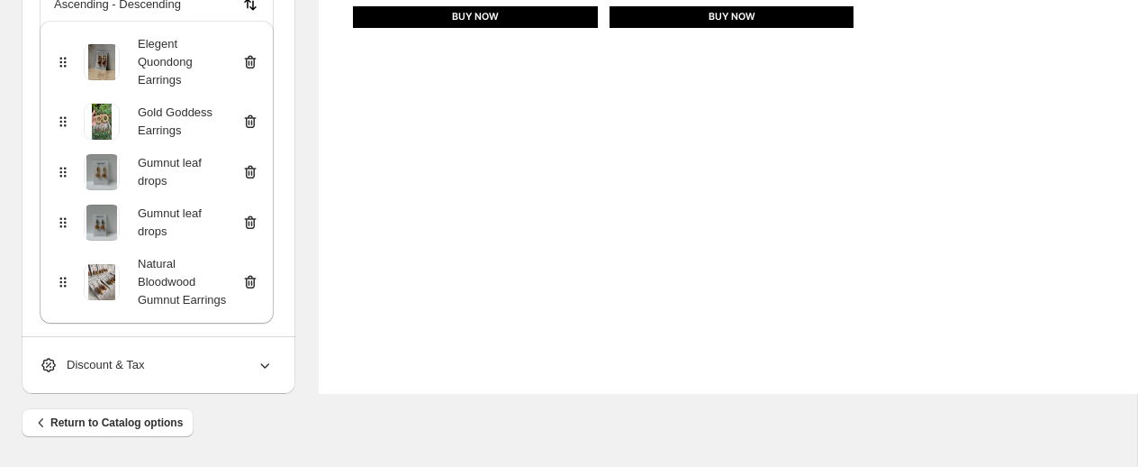 Image resolution: width=1138 pixels, height=467 pixels. Describe the element at coordinates (92, 365) in the screenshot. I see `span: Discount & Tax` at that location.